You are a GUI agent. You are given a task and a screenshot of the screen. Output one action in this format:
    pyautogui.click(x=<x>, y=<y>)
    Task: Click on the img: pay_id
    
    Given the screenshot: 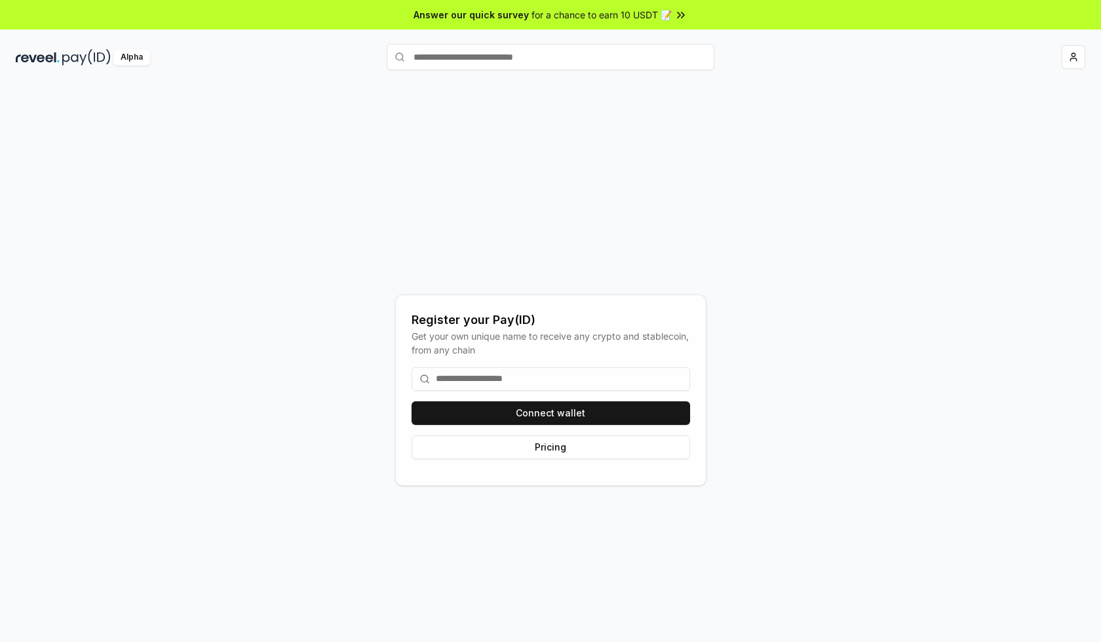 What is the action you would take?
    pyautogui.click(x=87, y=57)
    